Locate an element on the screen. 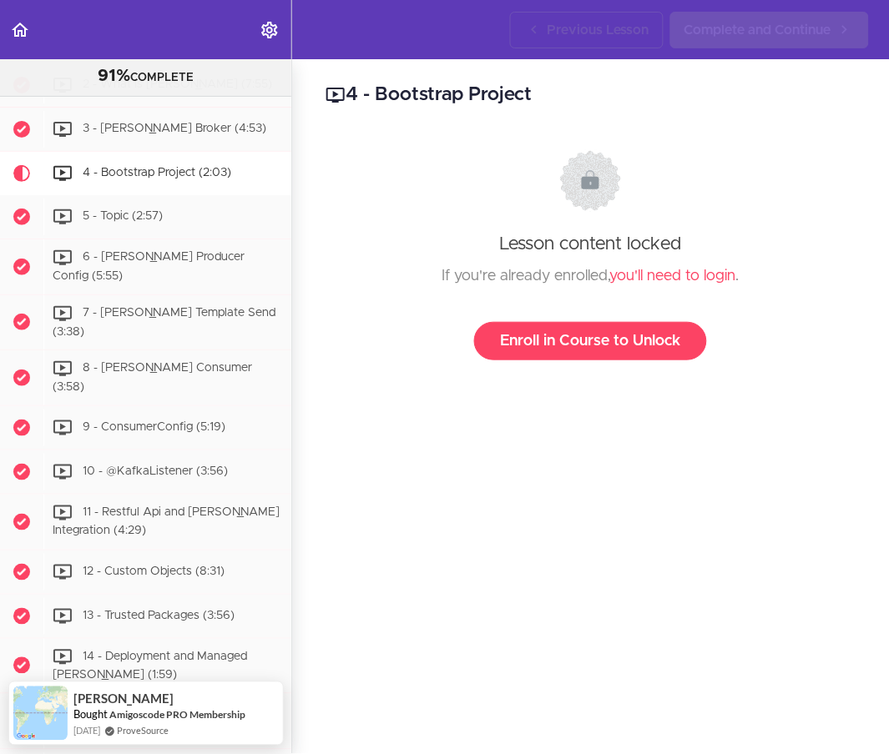 The image size is (889, 754). a: ProveSource is located at coordinates (143, 731).